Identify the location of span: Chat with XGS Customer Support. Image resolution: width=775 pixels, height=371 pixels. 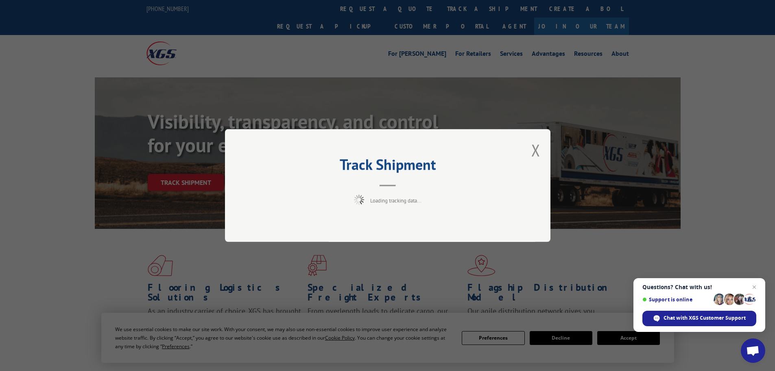
(705, 318).